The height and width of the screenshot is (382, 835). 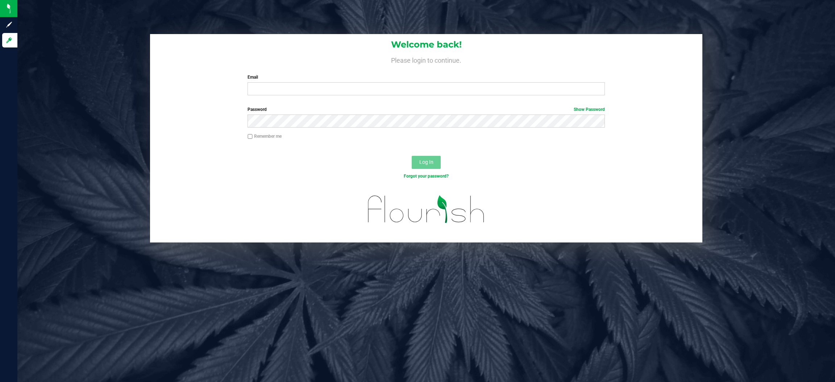 What do you see at coordinates (426, 45) in the screenshot?
I see `h1: Welcome back!` at bounding box center [426, 45].